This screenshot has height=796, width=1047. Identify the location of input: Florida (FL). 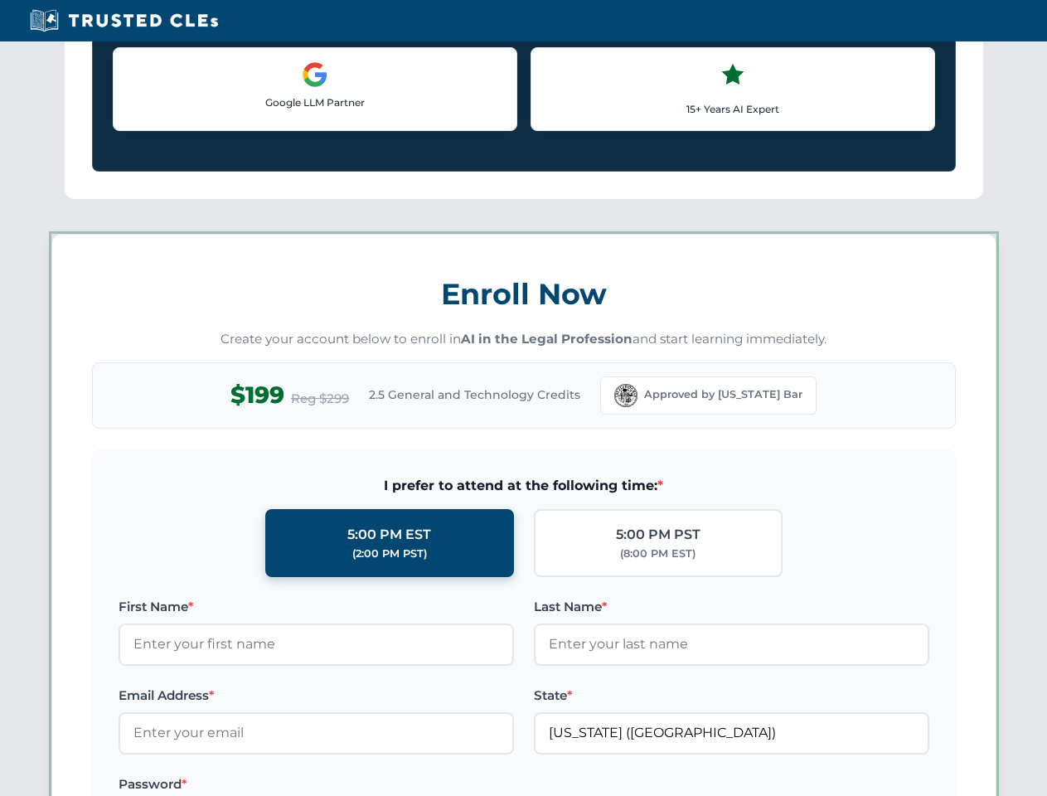
(731, 733).